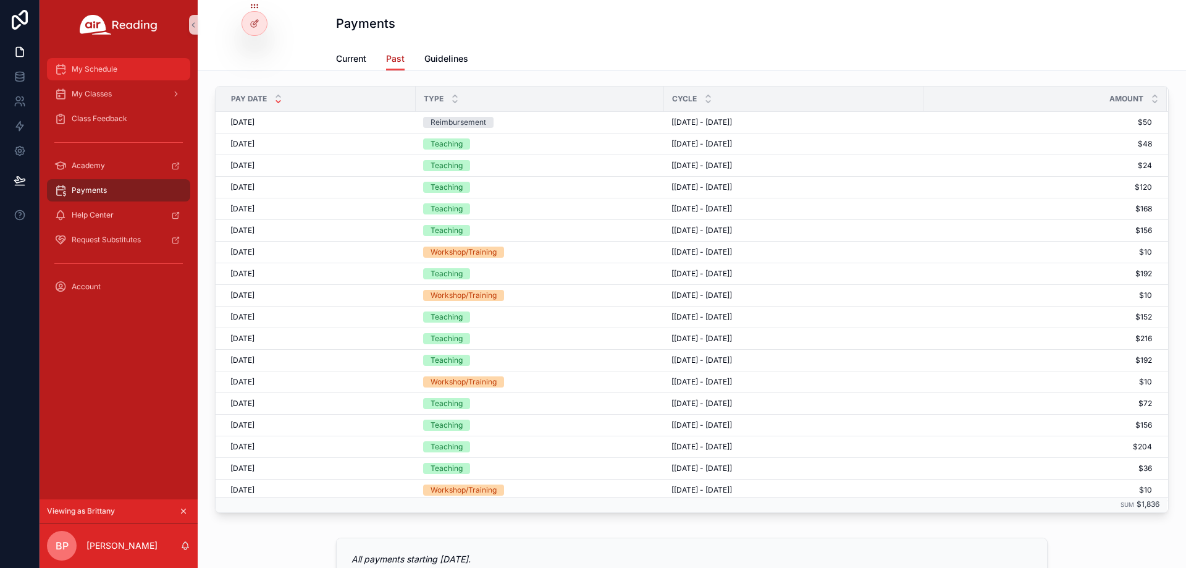 Image resolution: width=1186 pixels, height=568 pixels. Describe the element at coordinates (119, 182) in the screenshot. I see `div: scrollable content` at that location.